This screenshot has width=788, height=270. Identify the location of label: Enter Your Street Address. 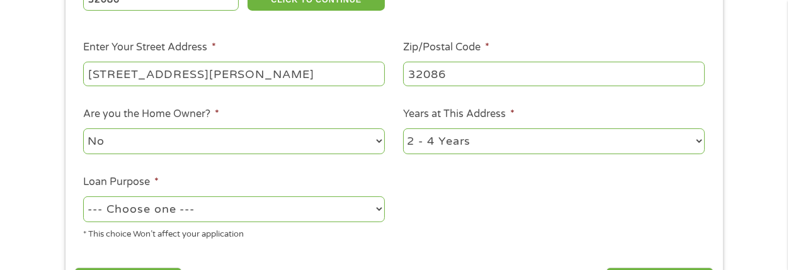
(149, 47).